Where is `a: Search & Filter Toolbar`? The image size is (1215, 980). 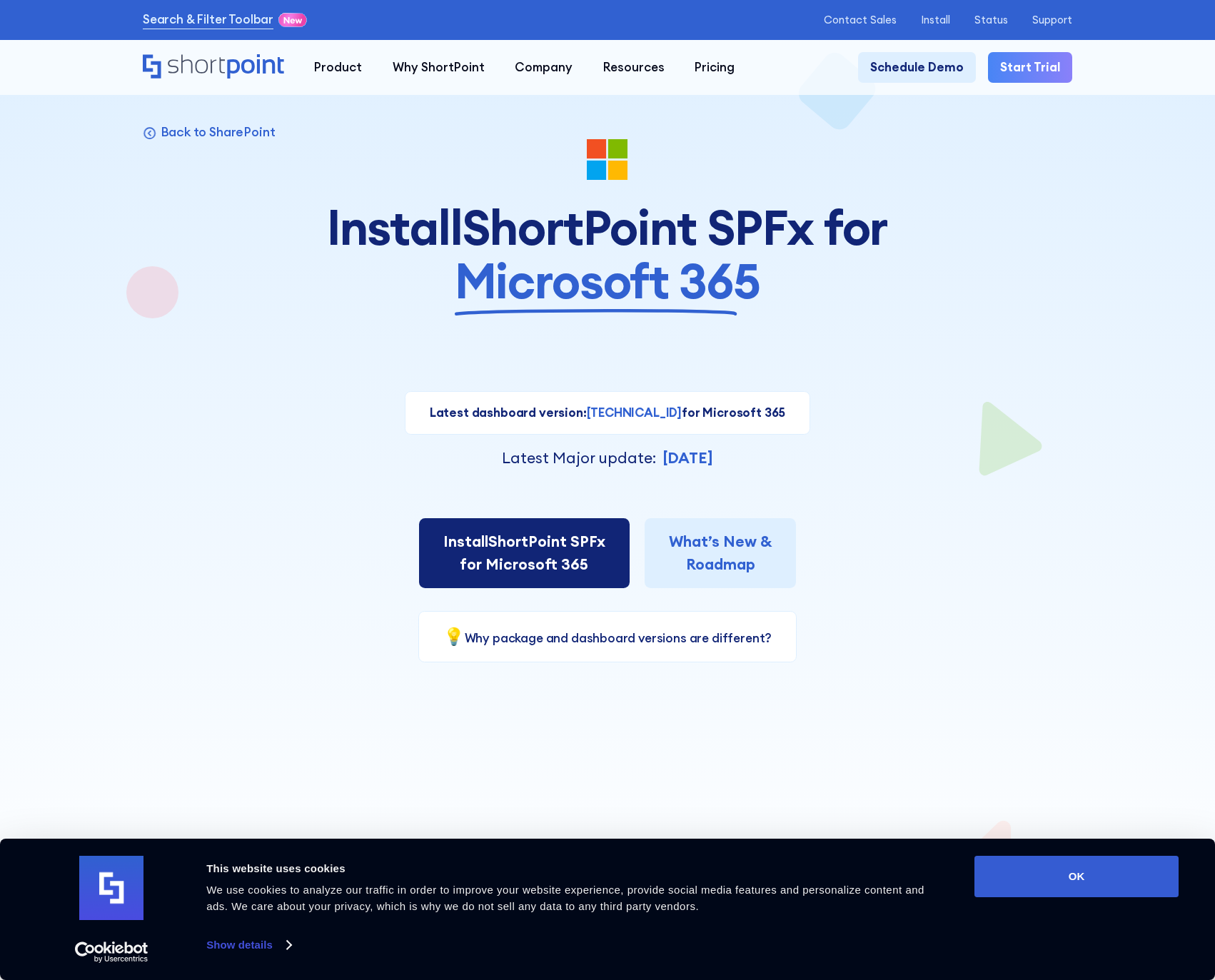 a: Search & Filter Toolbar is located at coordinates (208, 20).